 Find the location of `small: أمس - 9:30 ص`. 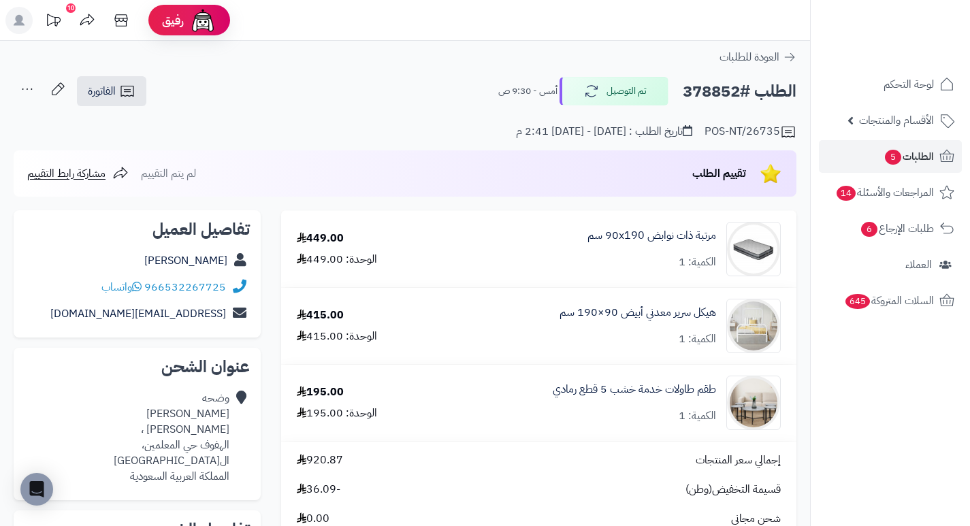

small: أمس - 9:30 ص is located at coordinates (527, 91).